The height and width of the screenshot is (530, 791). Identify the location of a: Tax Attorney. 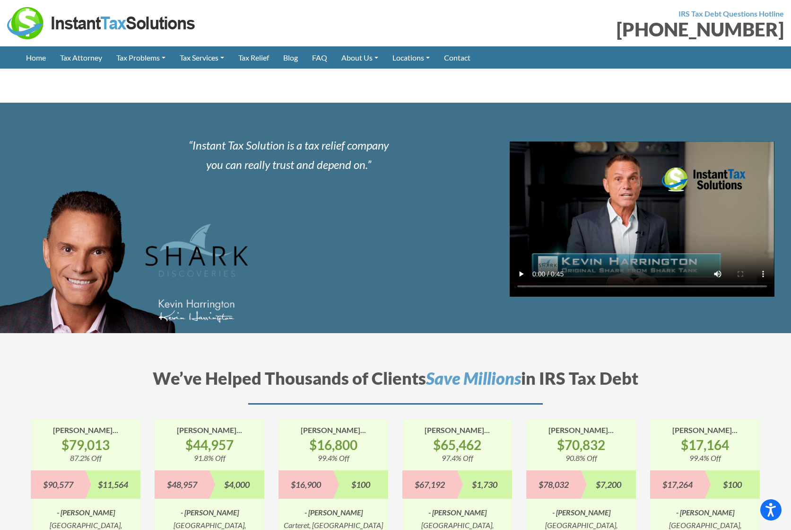
(81, 57).